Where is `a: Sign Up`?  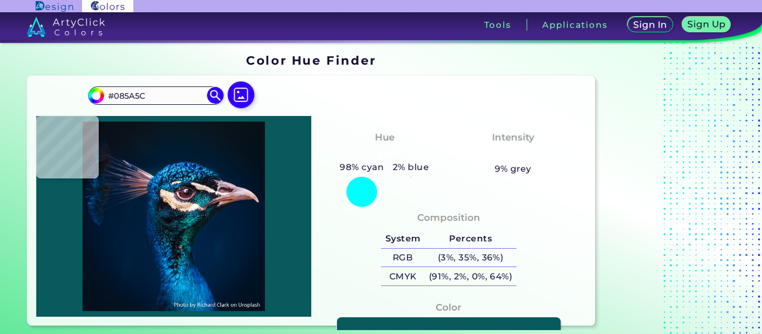 a: Sign Up is located at coordinates (707, 25).